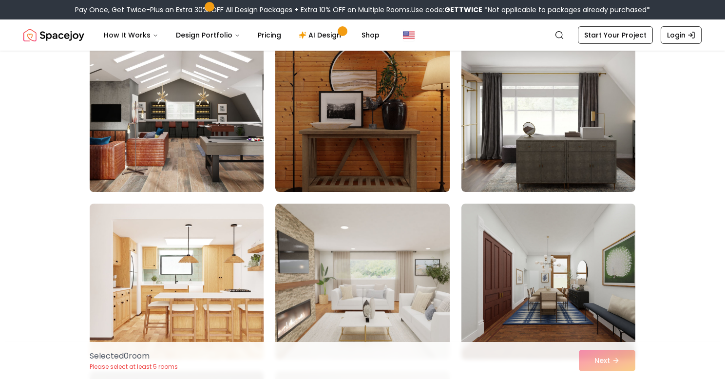 Image resolution: width=725 pixels, height=379 pixels. Describe the element at coordinates (54, 35) in the screenshot. I see `img: Spacejoy Logo` at that location.